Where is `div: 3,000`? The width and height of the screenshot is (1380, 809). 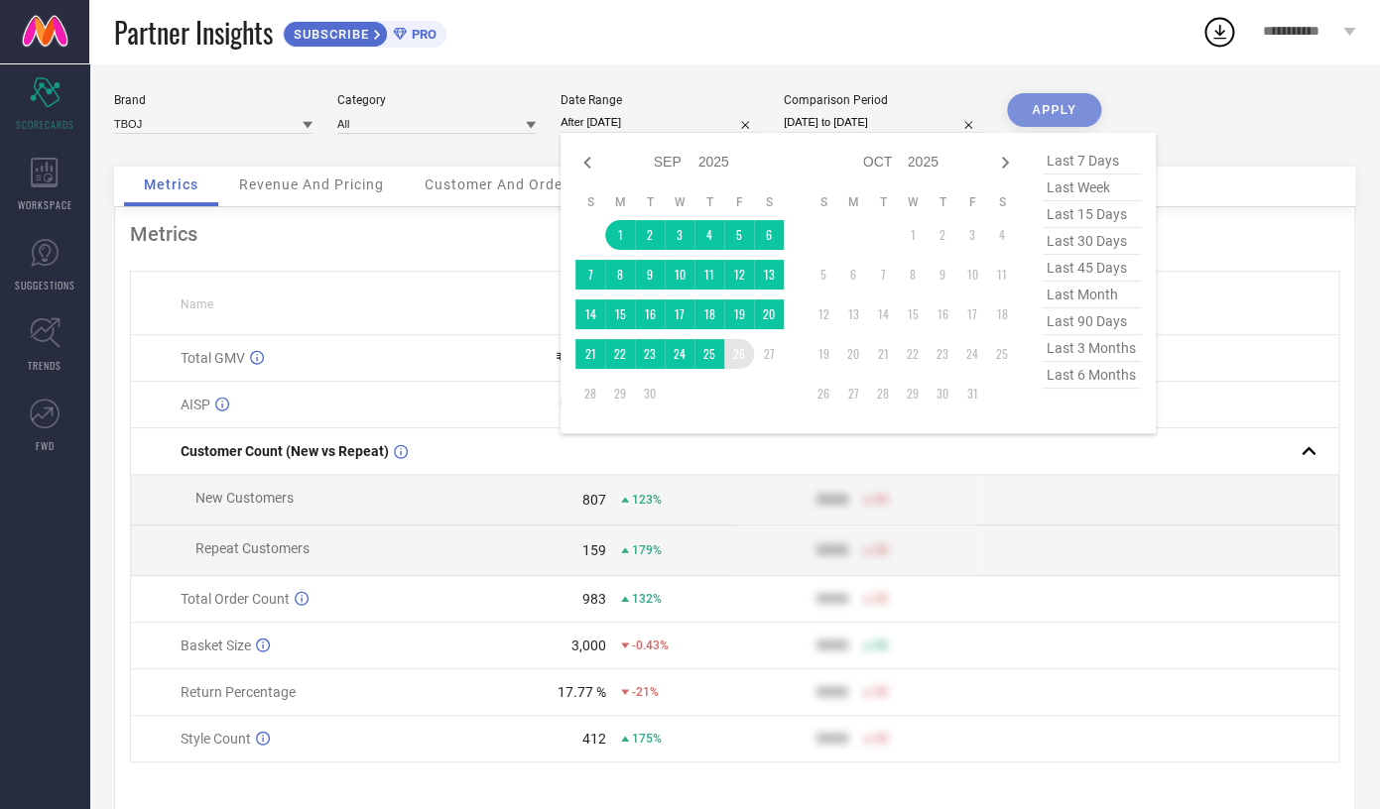
div: 3,000 is located at coordinates (588, 646).